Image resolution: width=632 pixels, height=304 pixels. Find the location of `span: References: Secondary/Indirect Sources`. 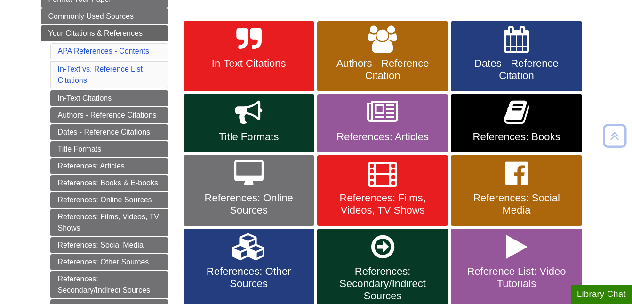

span: References: Secondary/Indirect Sources is located at coordinates (383, 284).